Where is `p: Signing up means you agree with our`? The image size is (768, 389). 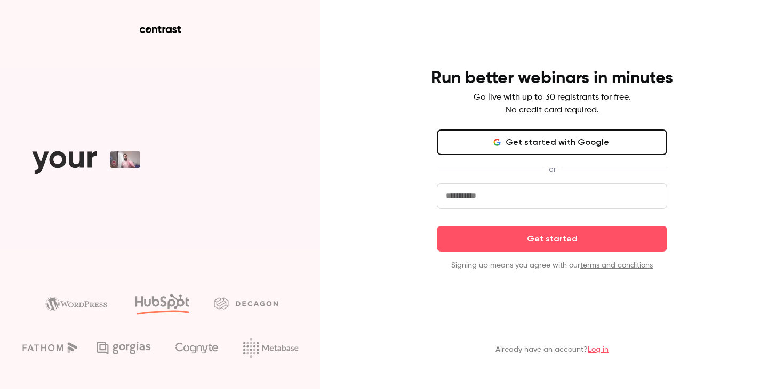 p: Signing up means you agree with our is located at coordinates (552, 266).